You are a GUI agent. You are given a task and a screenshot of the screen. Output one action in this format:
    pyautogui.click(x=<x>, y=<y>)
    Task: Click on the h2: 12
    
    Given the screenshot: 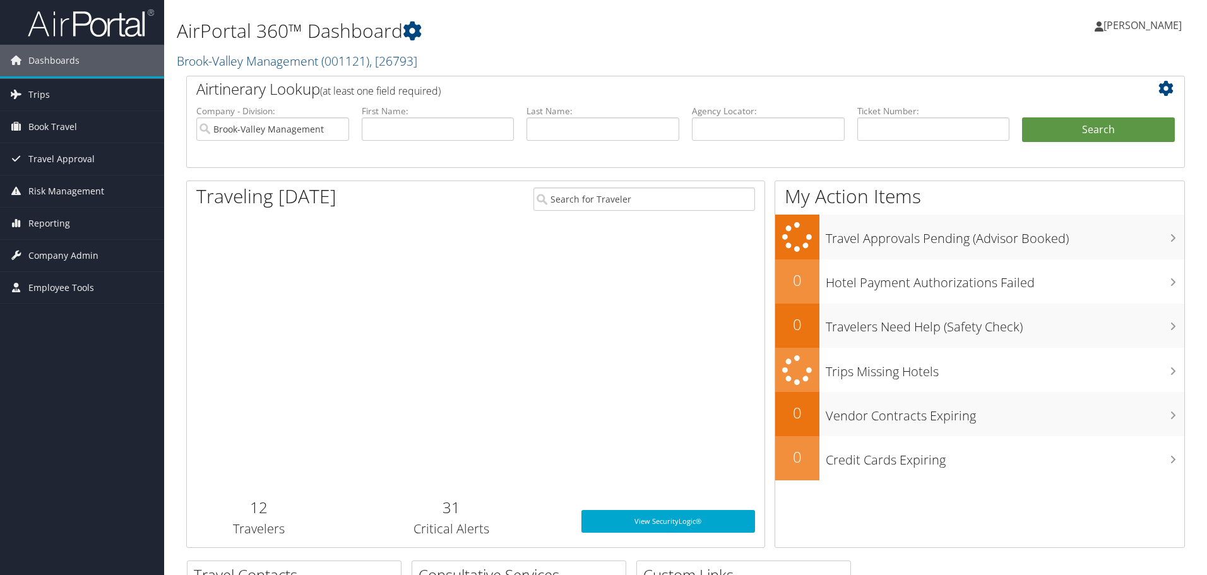 What is the action you would take?
    pyautogui.click(x=259, y=508)
    